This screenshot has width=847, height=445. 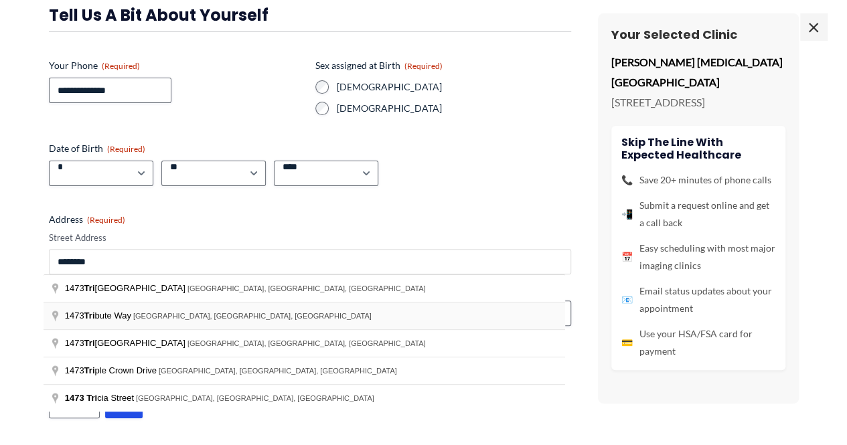 What do you see at coordinates (310, 15) in the screenshot?
I see `h3: Tell us a bit about yourself` at bounding box center [310, 15].